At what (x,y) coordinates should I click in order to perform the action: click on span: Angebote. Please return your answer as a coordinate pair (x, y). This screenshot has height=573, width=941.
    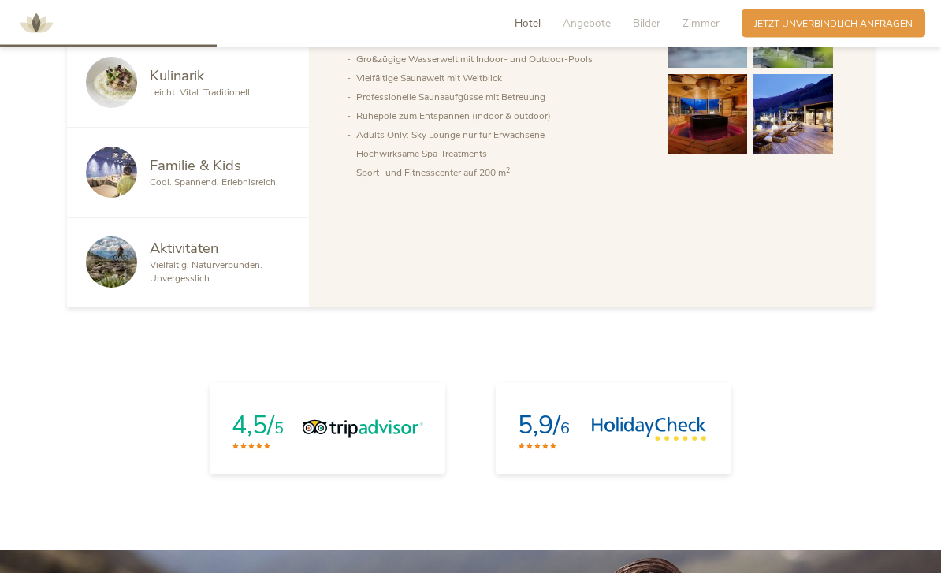
    Looking at the image, I should click on (586, 23).